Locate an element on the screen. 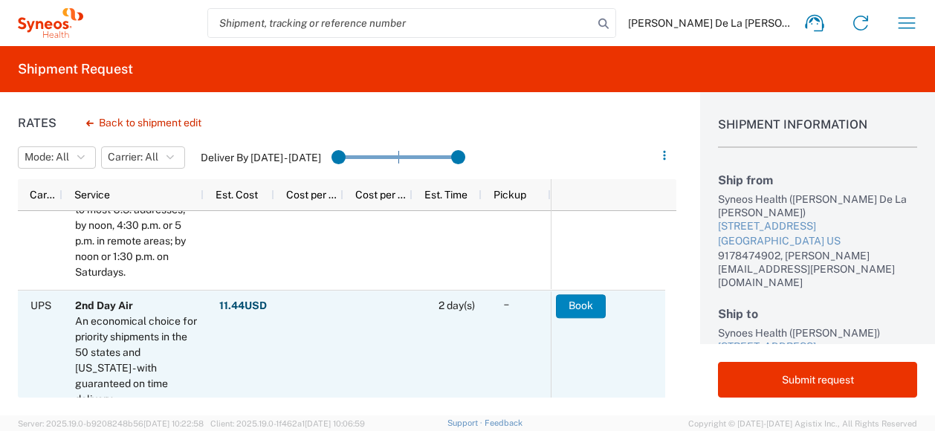  div: Next-business-day delivery by 10:30 a.m. to most U.S. addresses; by noon, 4:30 p.m. or 5 p.m. in ... is located at coordinates (136, 225).